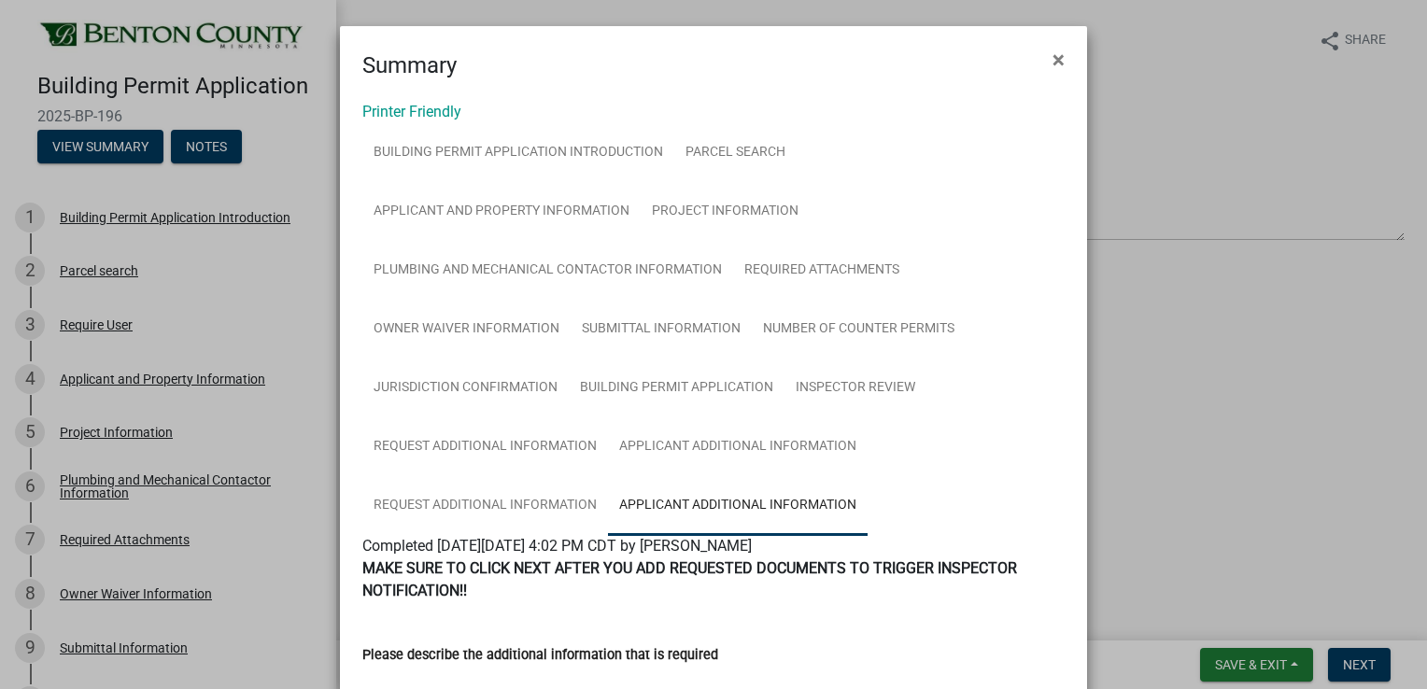 This screenshot has height=689, width=1427. I want to click on a: Project Information, so click(725, 212).